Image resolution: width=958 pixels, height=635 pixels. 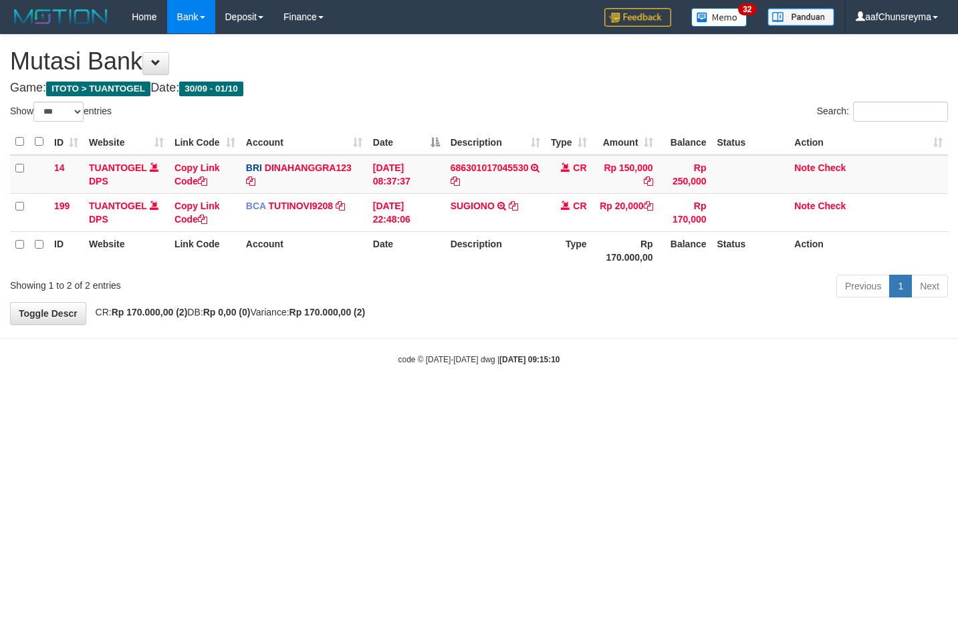 What do you see at coordinates (900, 112) in the screenshot?
I see `input: Search:` at bounding box center [900, 112].